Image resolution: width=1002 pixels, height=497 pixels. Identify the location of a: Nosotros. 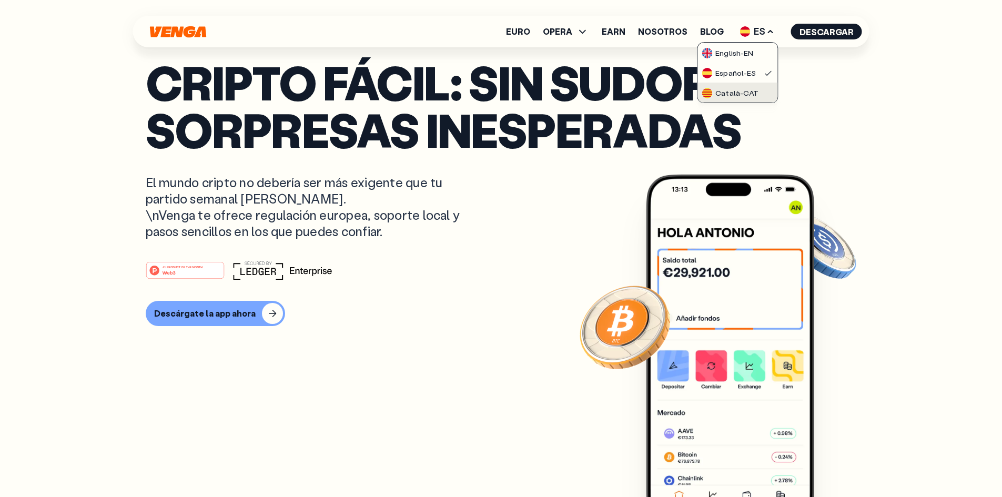
(663, 32).